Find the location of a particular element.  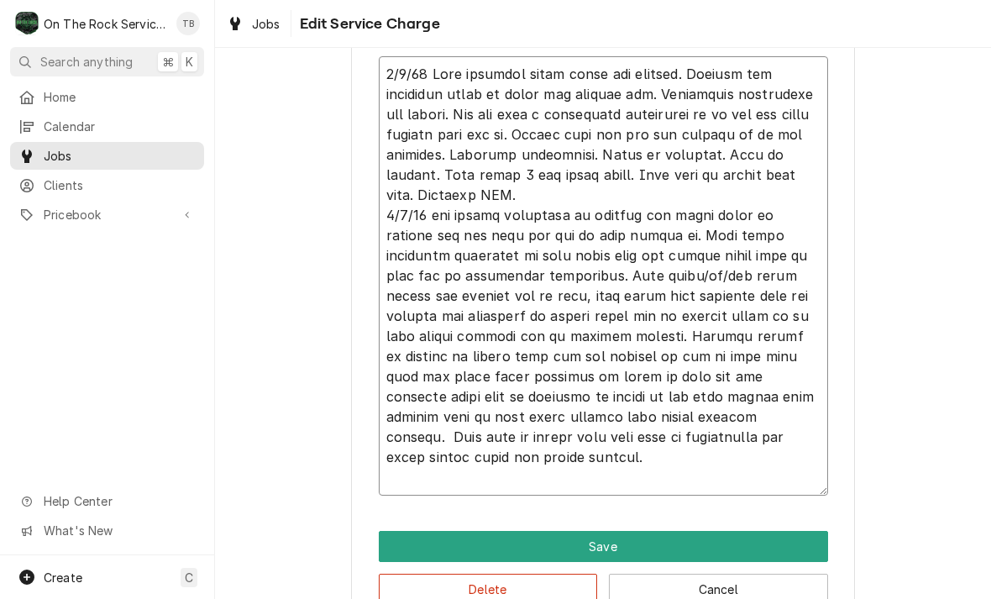

span: Home is located at coordinates (119, 97).